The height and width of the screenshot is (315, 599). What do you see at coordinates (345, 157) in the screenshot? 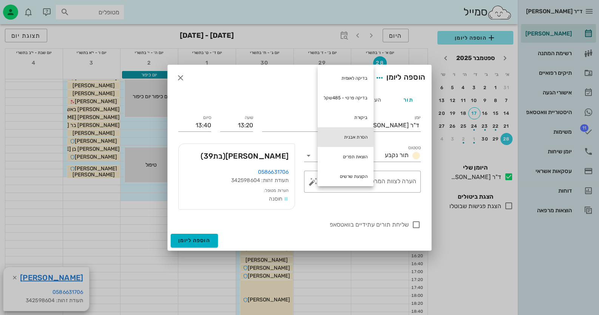
I see `div: הוצאת תפרים` at bounding box center [345, 157].